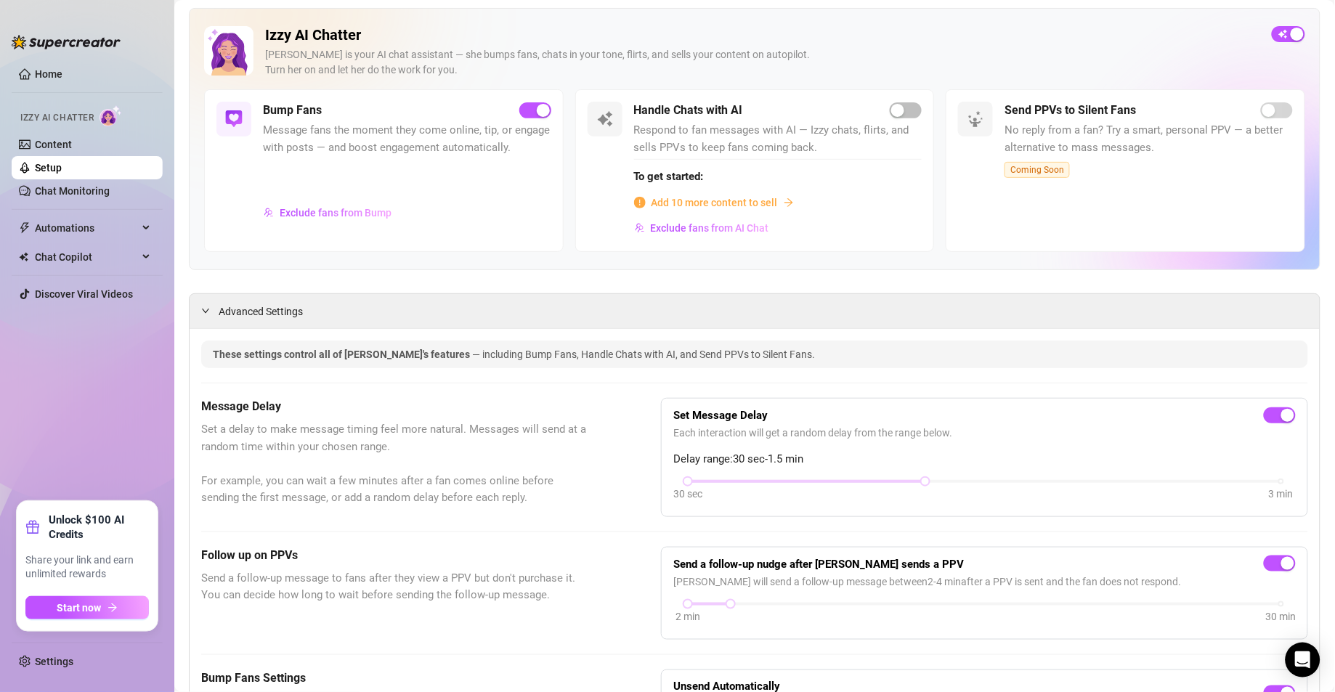 The image size is (1335, 692). I want to click on a: Content, so click(53, 145).